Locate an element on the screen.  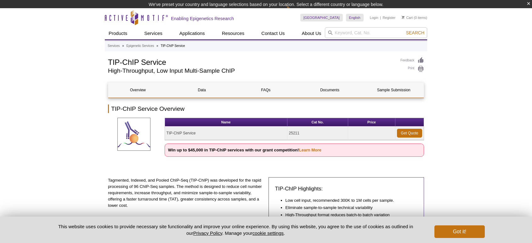
img: Your Cart is located at coordinates (403, 17).